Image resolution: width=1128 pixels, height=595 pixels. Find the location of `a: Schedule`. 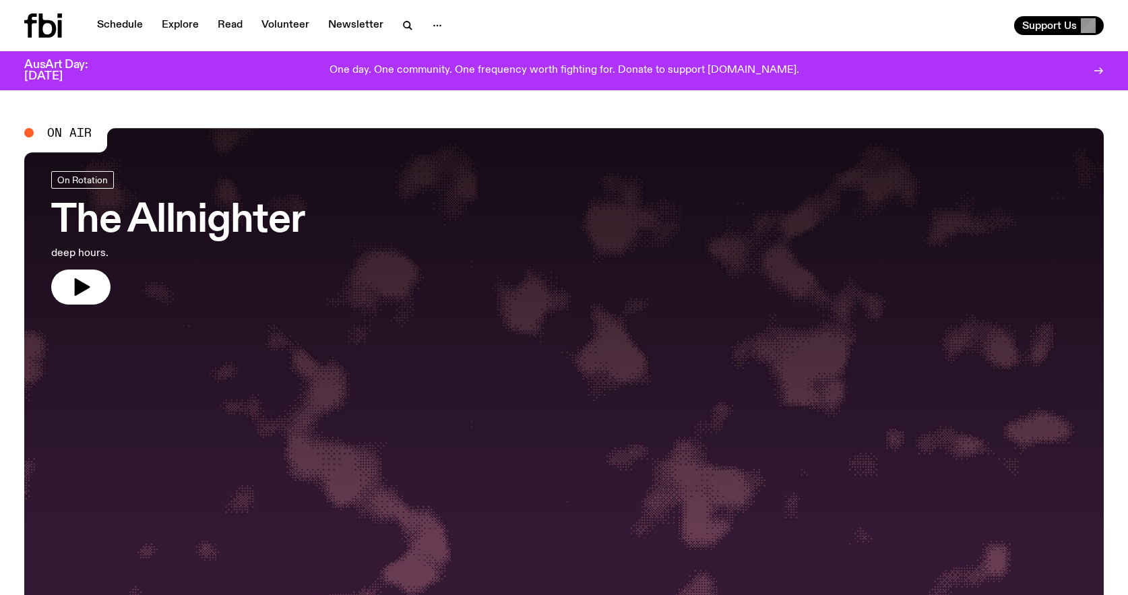

a: Schedule is located at coordinates (120, 26).